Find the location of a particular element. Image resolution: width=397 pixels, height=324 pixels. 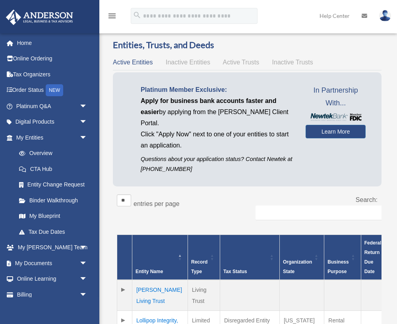

span: Inactive Entities is located at coordinates (188, 62).